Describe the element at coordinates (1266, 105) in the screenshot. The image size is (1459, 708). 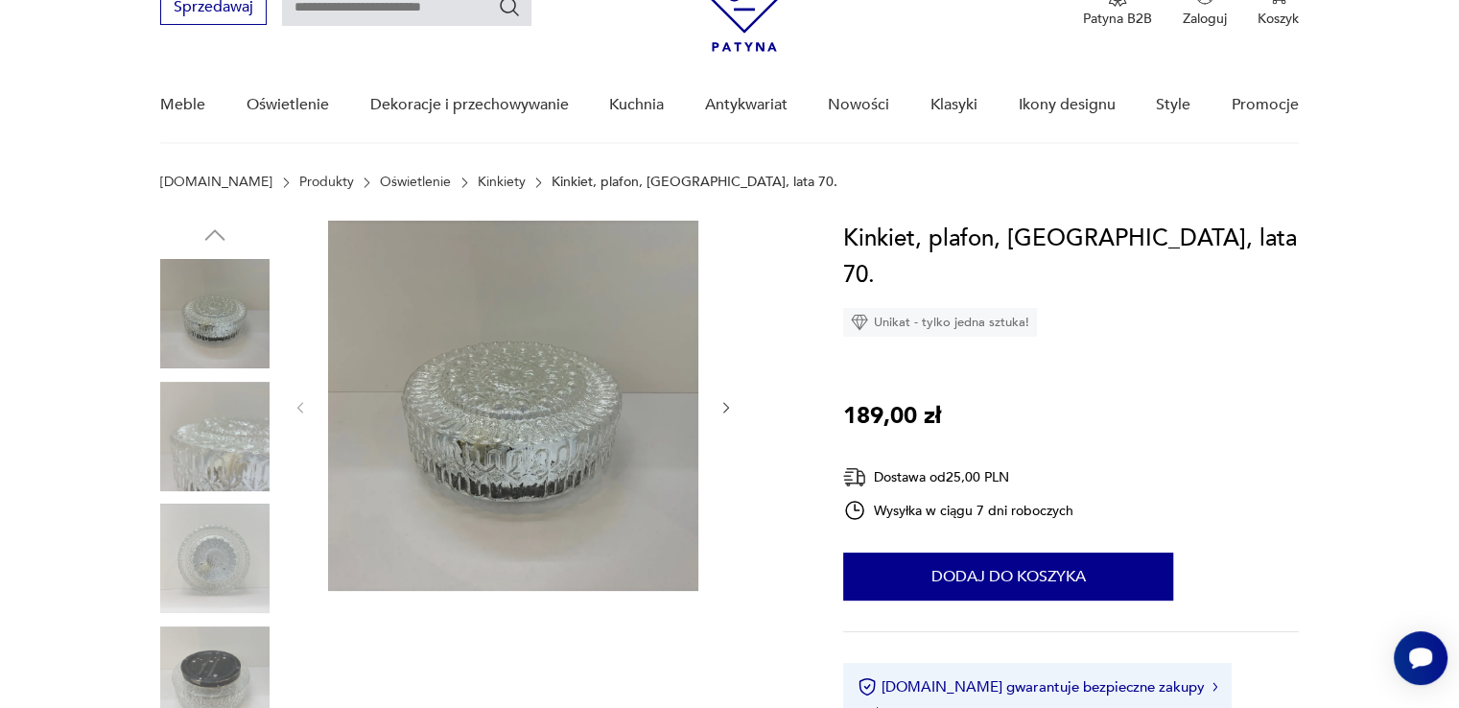
I see `a: Promocje` at that location.